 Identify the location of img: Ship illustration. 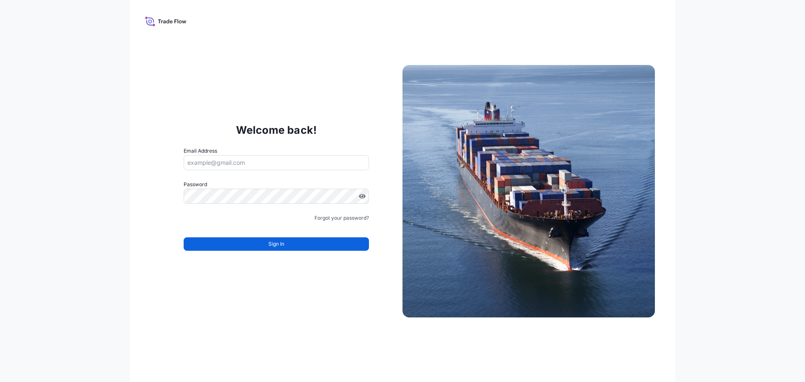
(529, 191).